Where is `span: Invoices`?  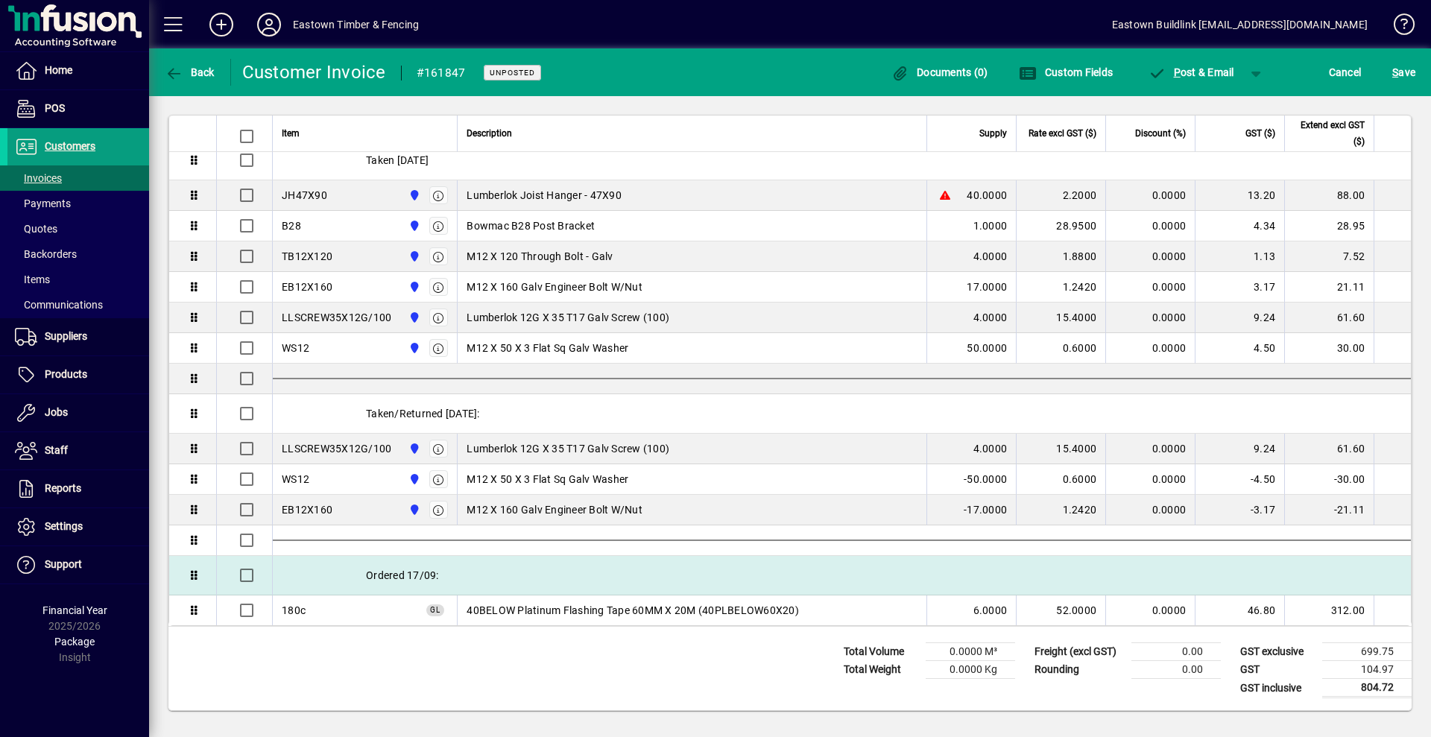 span: Invoices is located at coordinates (38, 178).